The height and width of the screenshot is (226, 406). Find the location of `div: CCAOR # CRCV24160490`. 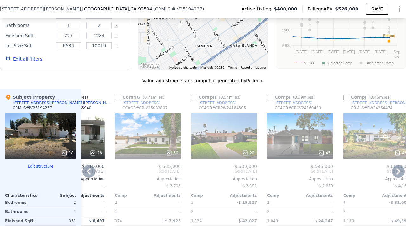

div: CCAOR # CRCV24160490 is located at coordinates (298, 108).